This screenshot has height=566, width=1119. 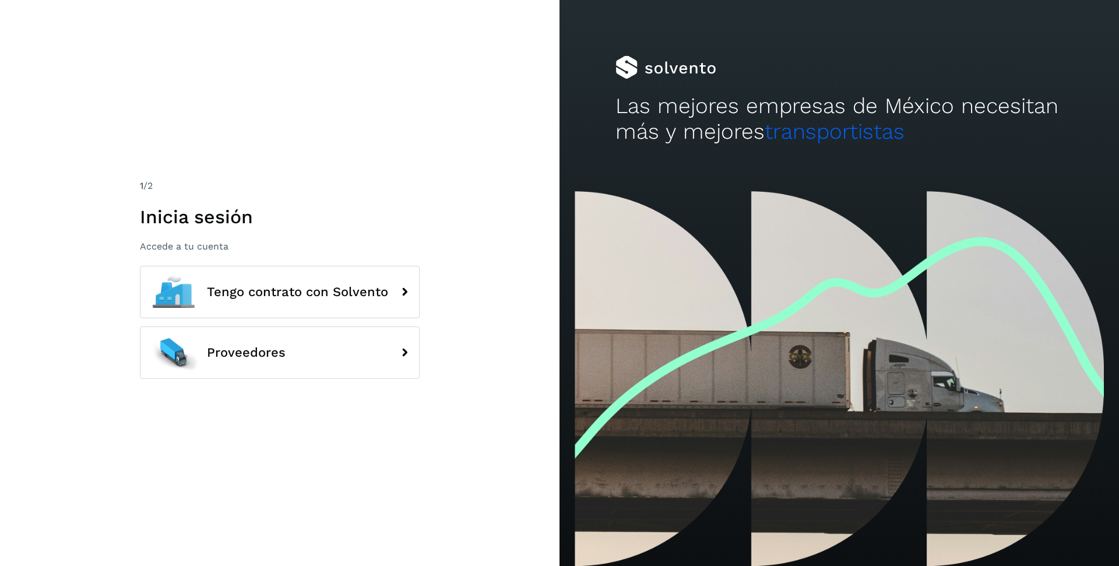 I want to click on div: /2, so click(x=280, y=186).